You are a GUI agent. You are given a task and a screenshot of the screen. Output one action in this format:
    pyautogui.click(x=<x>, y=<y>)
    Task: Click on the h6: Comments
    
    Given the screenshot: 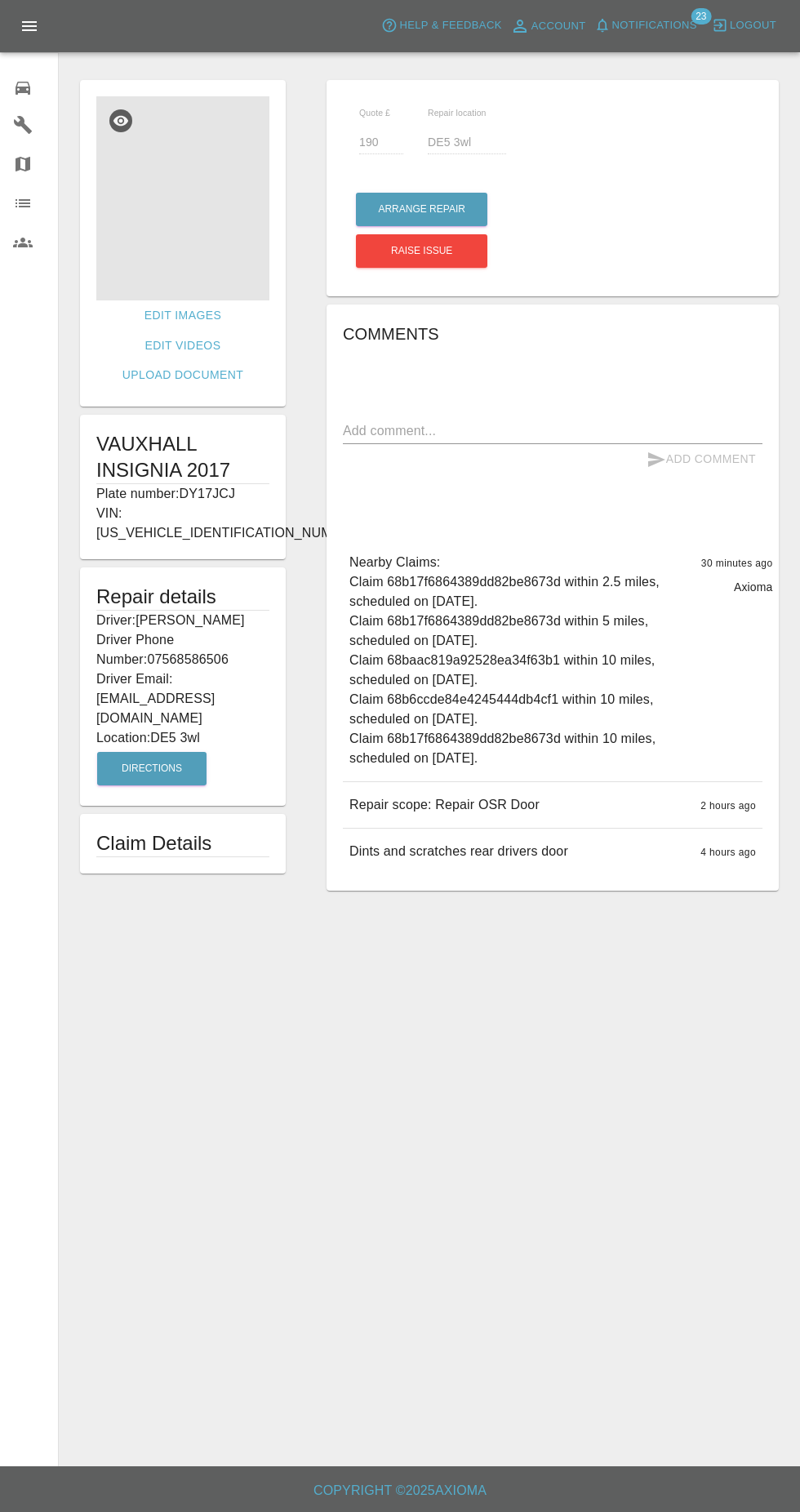 What is the action you would take?
    pyautogui.click(x=553, y=333)
    